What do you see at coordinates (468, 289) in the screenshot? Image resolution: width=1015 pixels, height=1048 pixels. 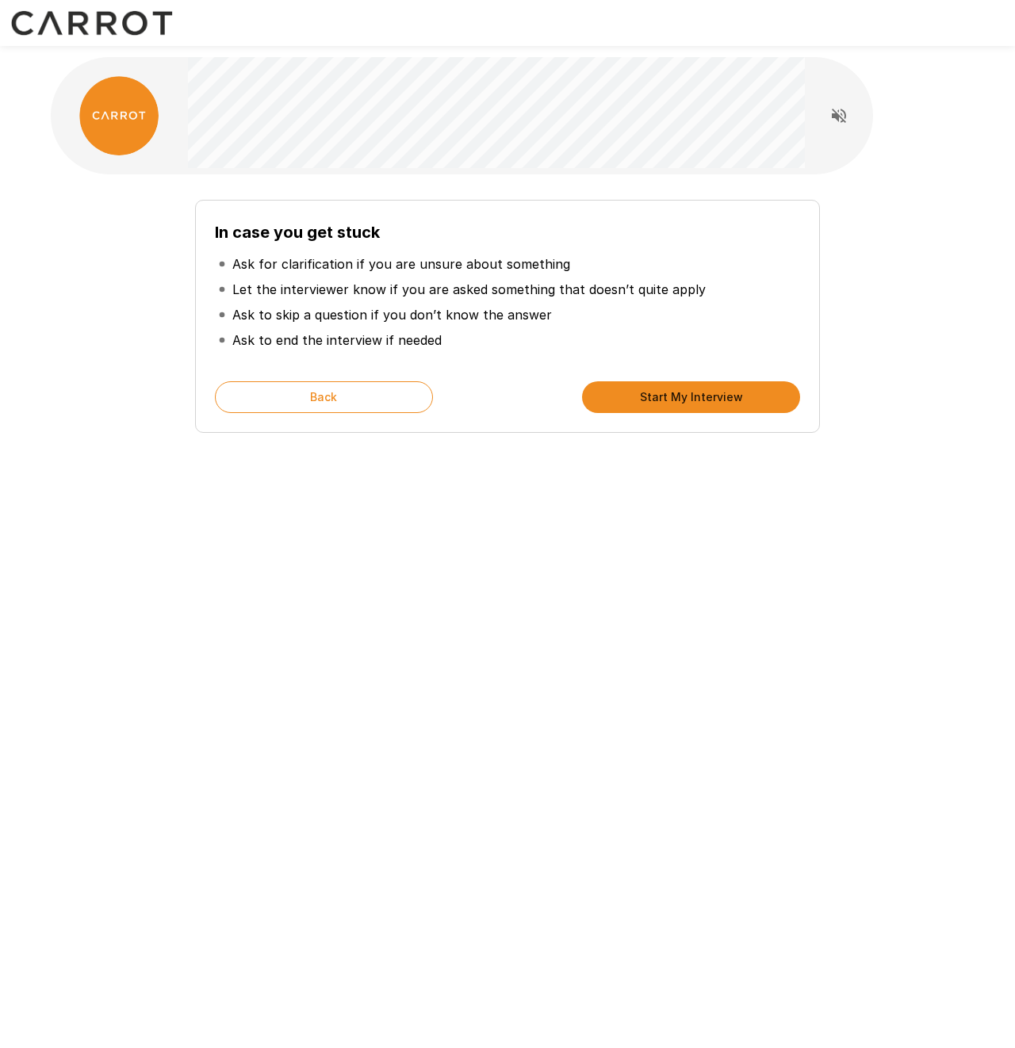 I see `p: Let the interviewer know if you are asked something that doesn’t quite apply` at bounding box center [468, 289].